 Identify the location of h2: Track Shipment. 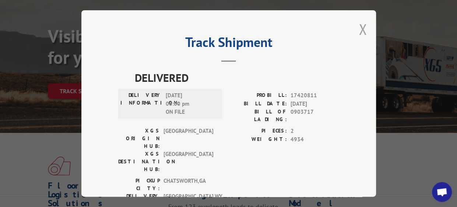
(228, 44).